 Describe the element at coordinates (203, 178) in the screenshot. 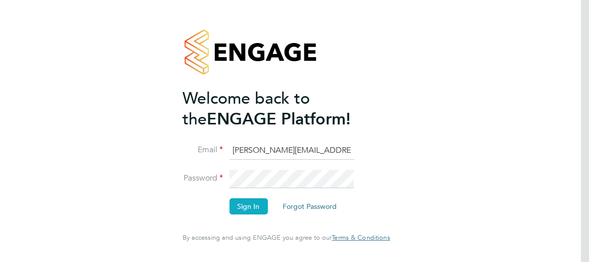

I see `label: Password` at that location.